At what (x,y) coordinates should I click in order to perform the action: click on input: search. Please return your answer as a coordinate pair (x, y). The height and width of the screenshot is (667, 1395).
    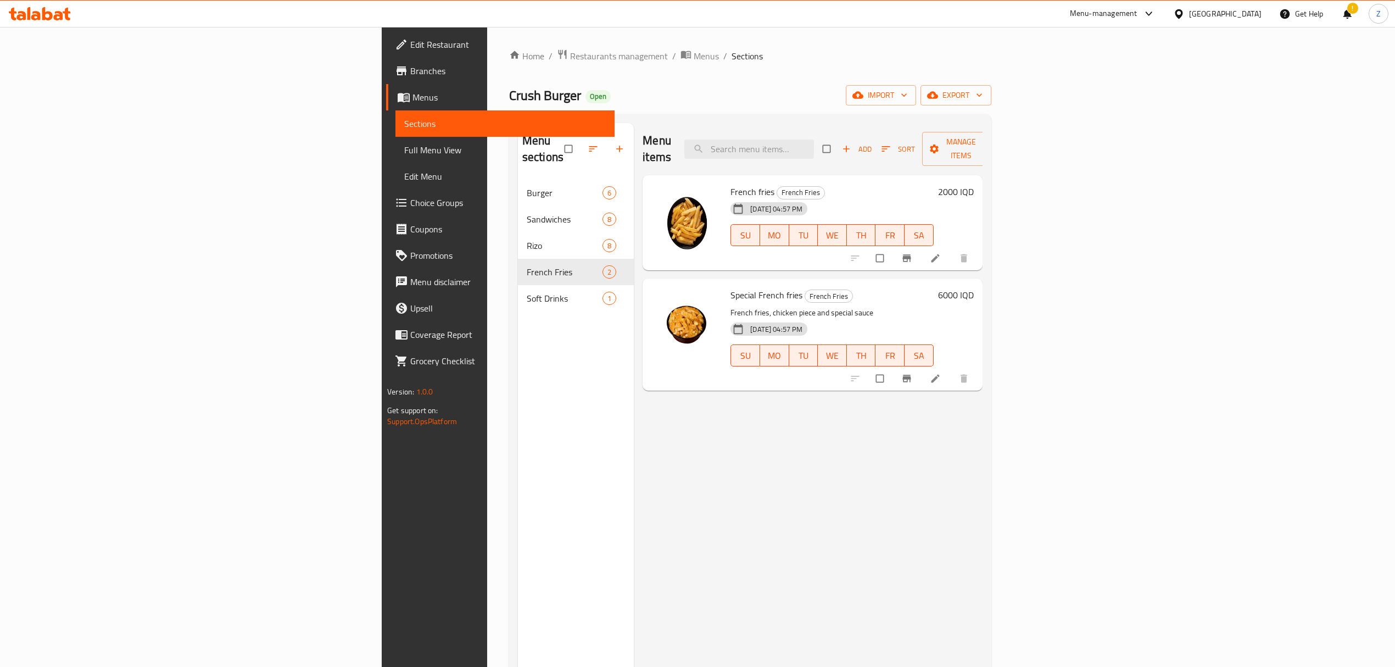
    Looking at the image, I should click on (749, 149).